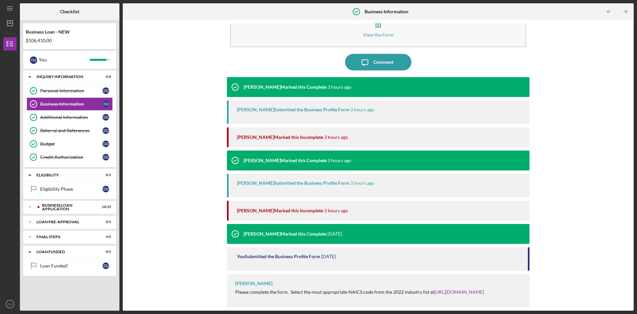 The width and height of the screenshot is (637, 314). What do you see at coordinates (65, 175) in the screenshot?
I see `div: ELIGIBILITY` at bounding box center [65, 175].